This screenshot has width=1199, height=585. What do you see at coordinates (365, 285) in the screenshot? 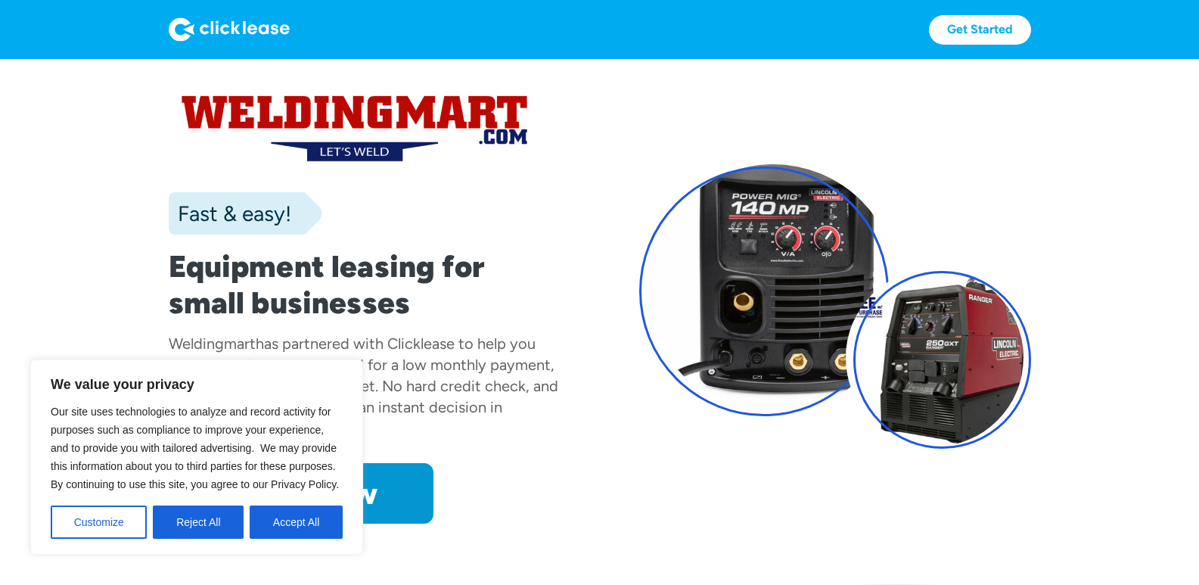
I see `h1: Equipment leasing for small businesses` at bounding box center [365, 285].